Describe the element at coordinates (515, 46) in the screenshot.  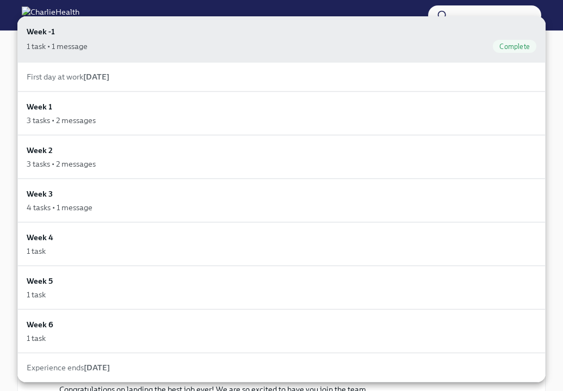
I see `span: Complete` at that location.